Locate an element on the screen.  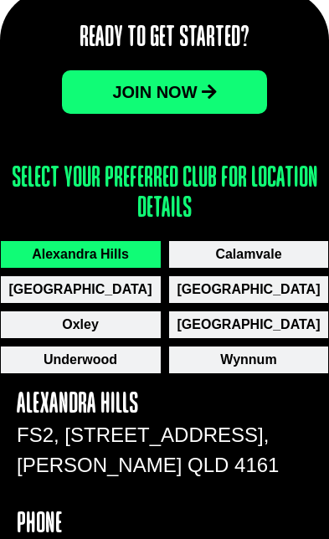
h2: Ready to Get Started? is located at coordinates (164, 38).